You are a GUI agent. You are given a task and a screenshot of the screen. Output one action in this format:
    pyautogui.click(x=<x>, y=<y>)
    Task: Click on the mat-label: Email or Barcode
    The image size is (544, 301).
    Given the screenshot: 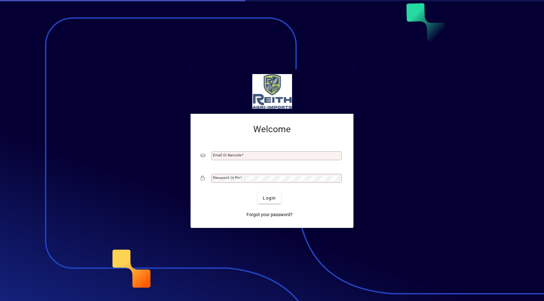 What is the action you would take?
    pyautogui.click(x=227, y=155)
    